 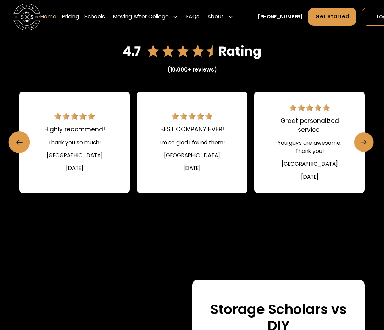 I want to click on a: Get Started, so click(x=332, y=17).